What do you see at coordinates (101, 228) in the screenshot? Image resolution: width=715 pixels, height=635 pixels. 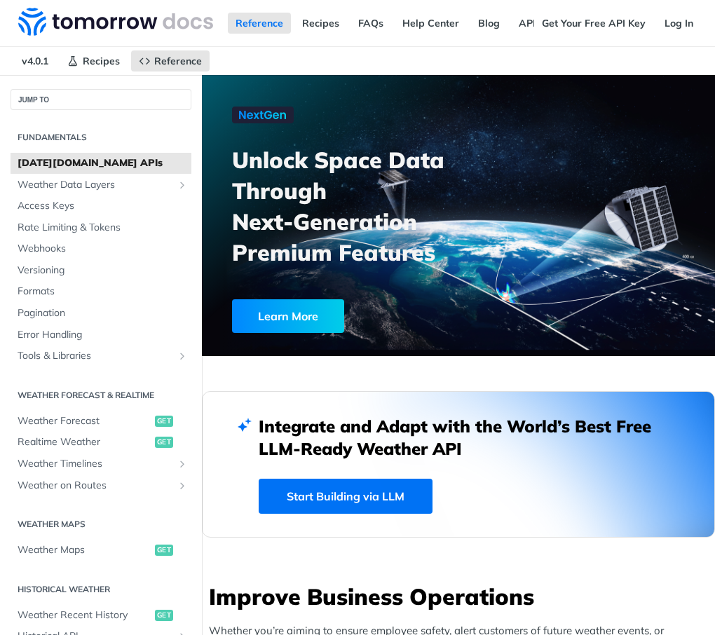 I see `a: Rate Limiting & Tokens` at bounding box center [101, 228].